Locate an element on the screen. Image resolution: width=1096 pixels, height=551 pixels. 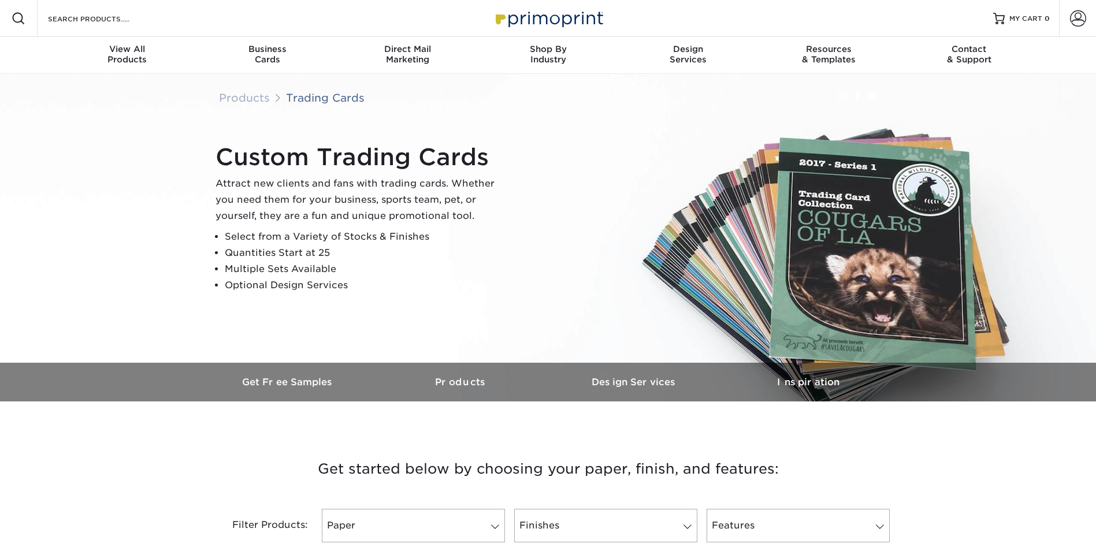
span: Design is located at coordinates (688, 49).